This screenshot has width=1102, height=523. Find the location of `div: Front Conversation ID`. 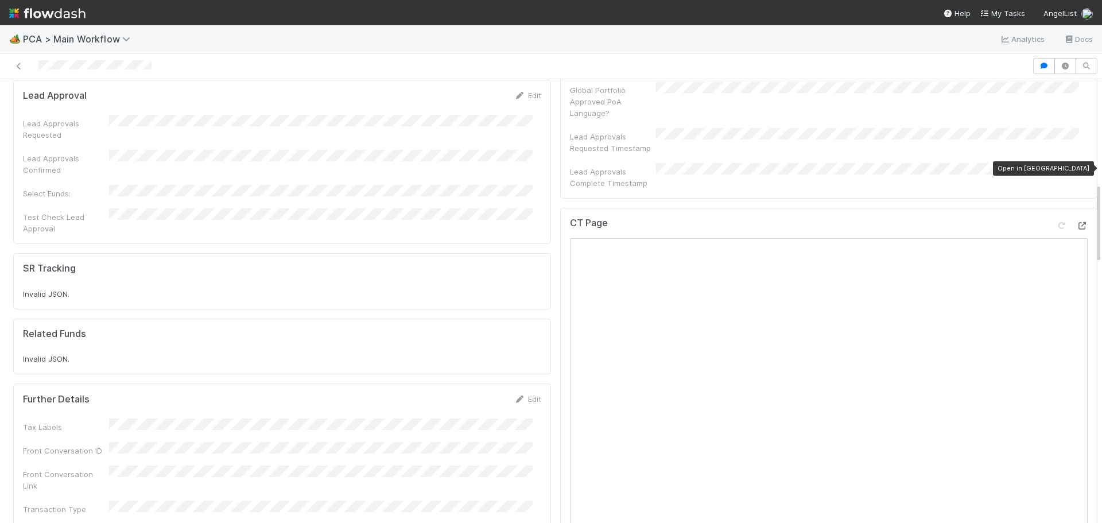

div: Front Conversation ID is located at coordinates (66, 451).